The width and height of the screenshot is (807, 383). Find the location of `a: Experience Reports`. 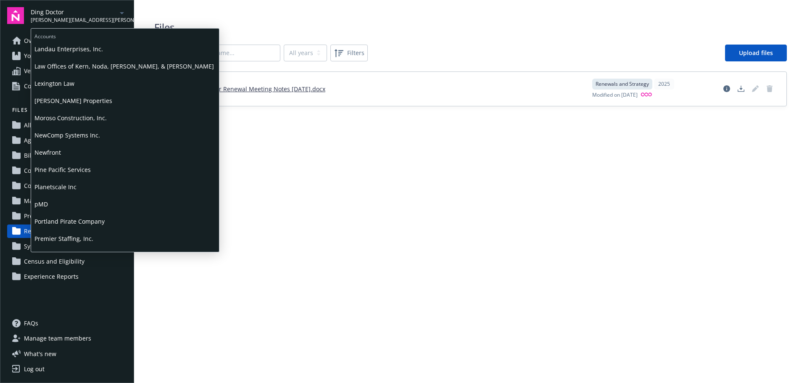

a: Experience Reports is located at coordinates (67, 276).